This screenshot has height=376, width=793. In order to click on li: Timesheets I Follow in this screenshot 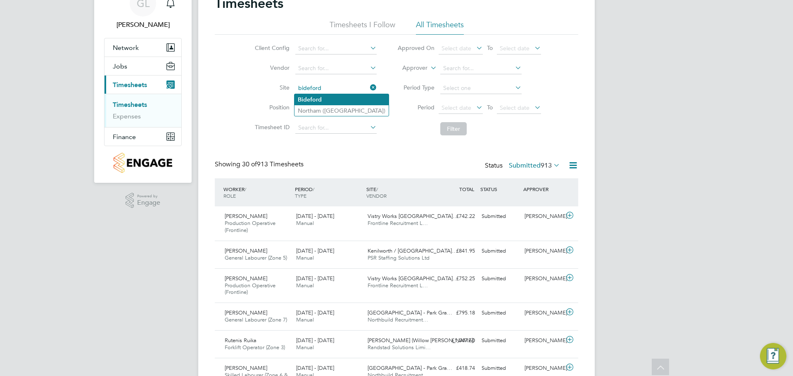, I will do `click(362, 27)`.